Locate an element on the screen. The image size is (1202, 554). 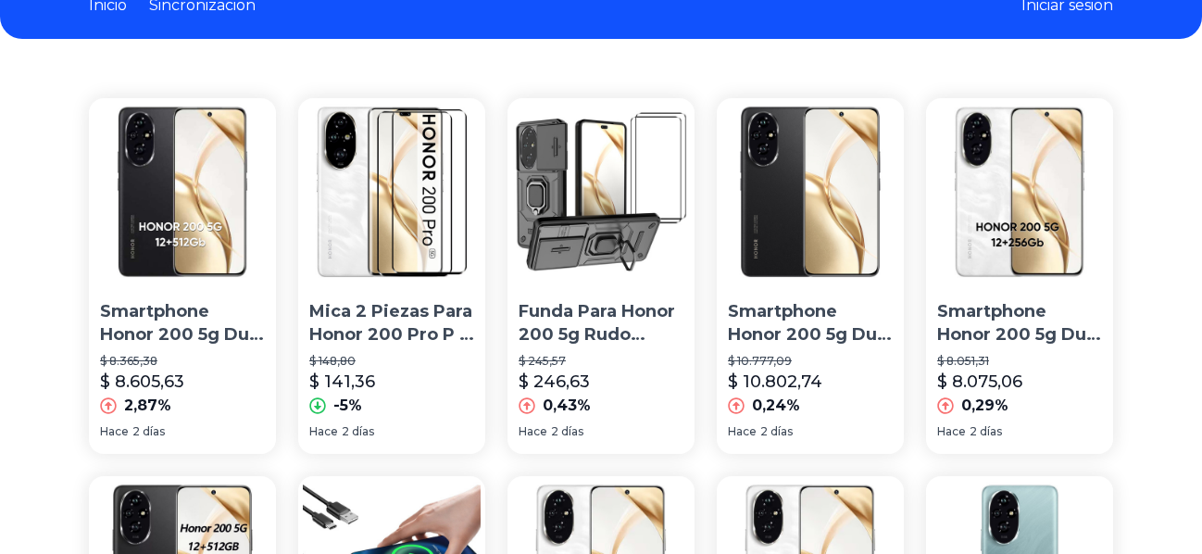
p: $ 8.605,63 is located at coordinates (142, 381).